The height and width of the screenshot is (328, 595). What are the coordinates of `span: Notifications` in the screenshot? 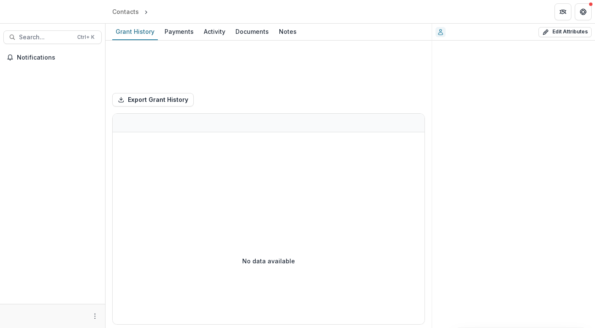 It's located at (57, 57).